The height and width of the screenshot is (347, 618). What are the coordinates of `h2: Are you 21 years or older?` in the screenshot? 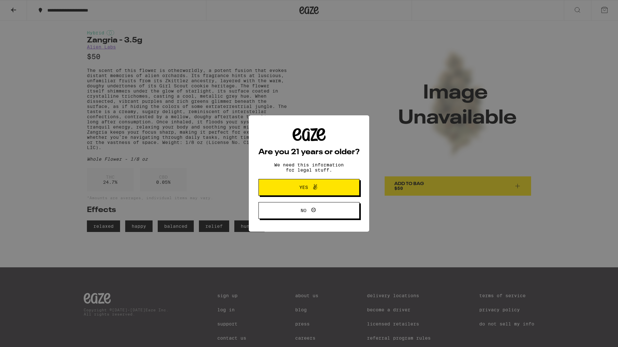 It's located at (309, 153).